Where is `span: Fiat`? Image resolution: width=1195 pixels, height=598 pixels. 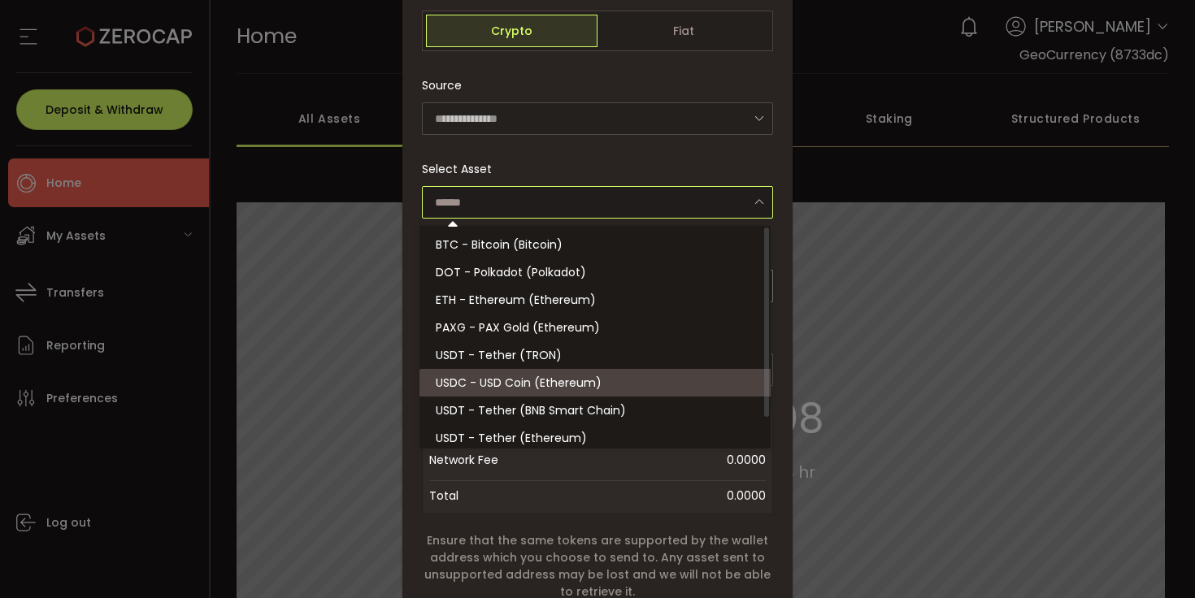
span: Fiat is located at coordinates (683, 31).